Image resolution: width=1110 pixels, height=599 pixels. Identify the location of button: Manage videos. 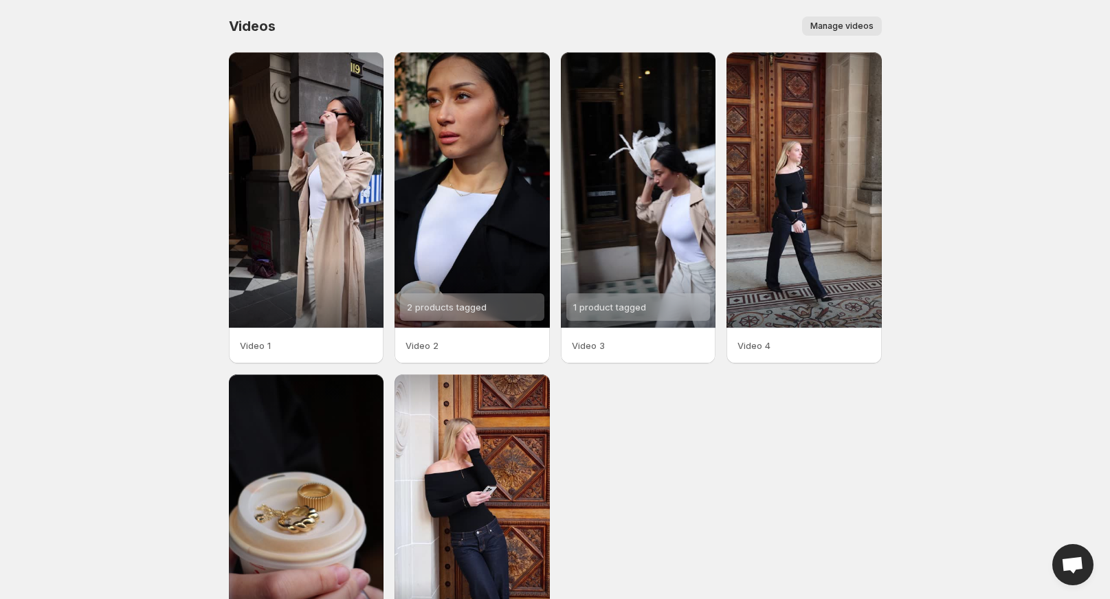
(842, 26).